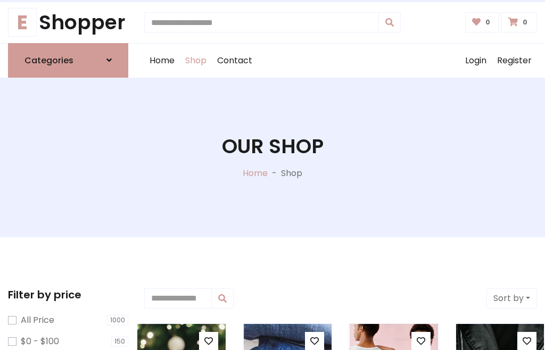 This screenshot has width=545, height=350. I want to click on span: E, so click(22, 22).